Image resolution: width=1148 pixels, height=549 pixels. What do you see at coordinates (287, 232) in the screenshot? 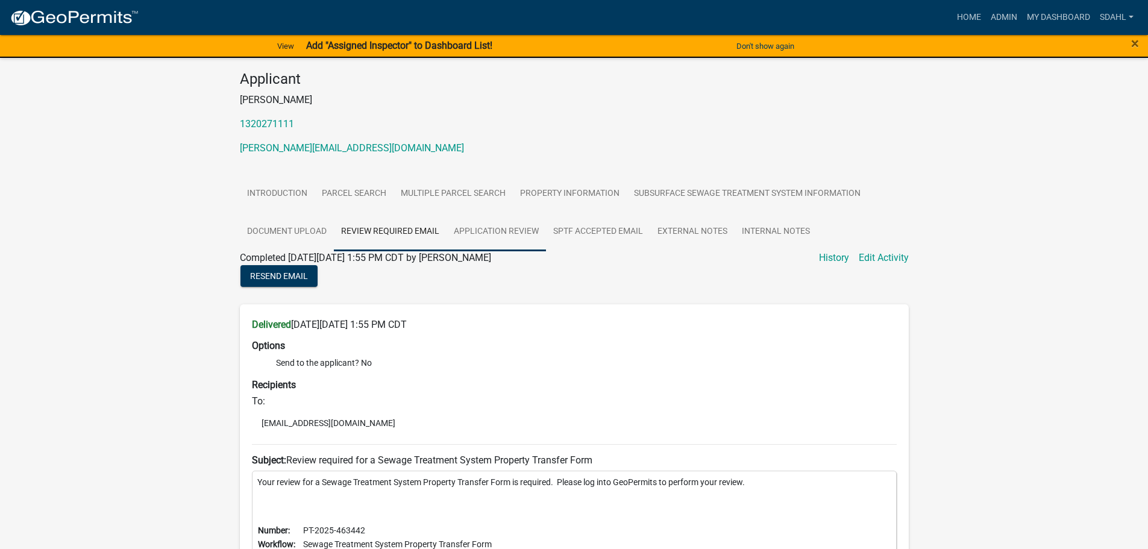
I see `a: Document Upload` at bounding box center [287, 232].